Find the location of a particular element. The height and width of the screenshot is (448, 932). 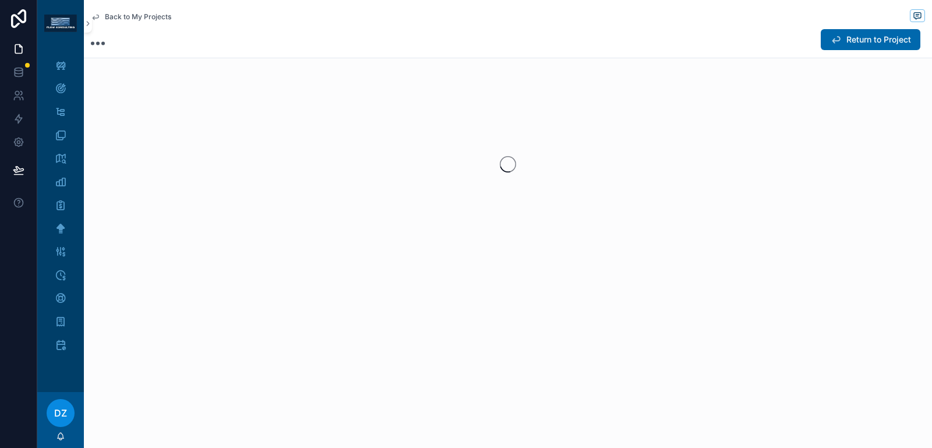

span: DZ is located at coordinates (61, 413).